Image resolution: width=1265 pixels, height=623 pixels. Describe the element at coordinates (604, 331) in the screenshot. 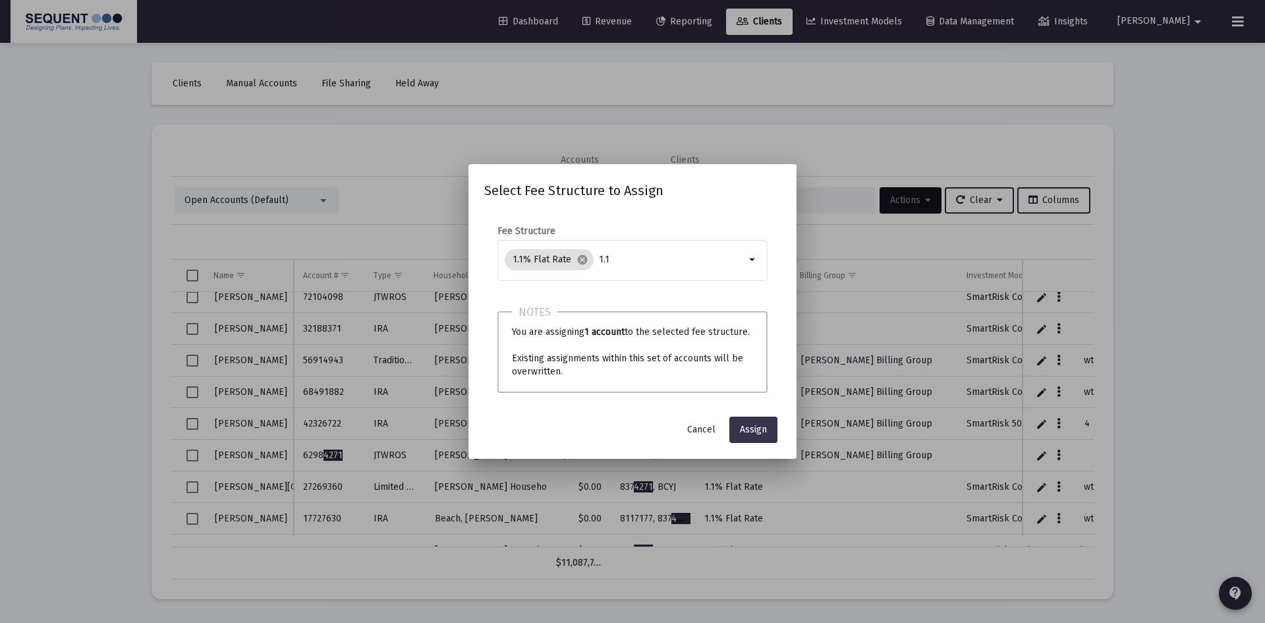

I see `b: 1 account` at that location.